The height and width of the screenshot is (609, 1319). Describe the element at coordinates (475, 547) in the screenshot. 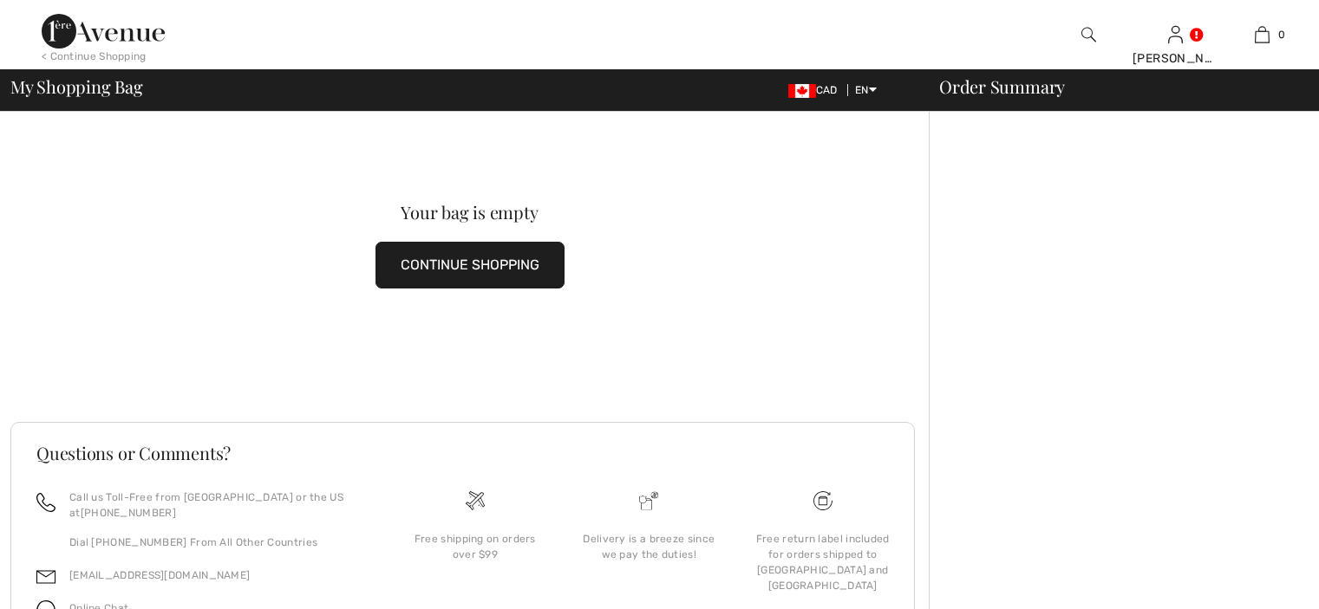

I see `div: Free shipping on orders over $99` at that location.